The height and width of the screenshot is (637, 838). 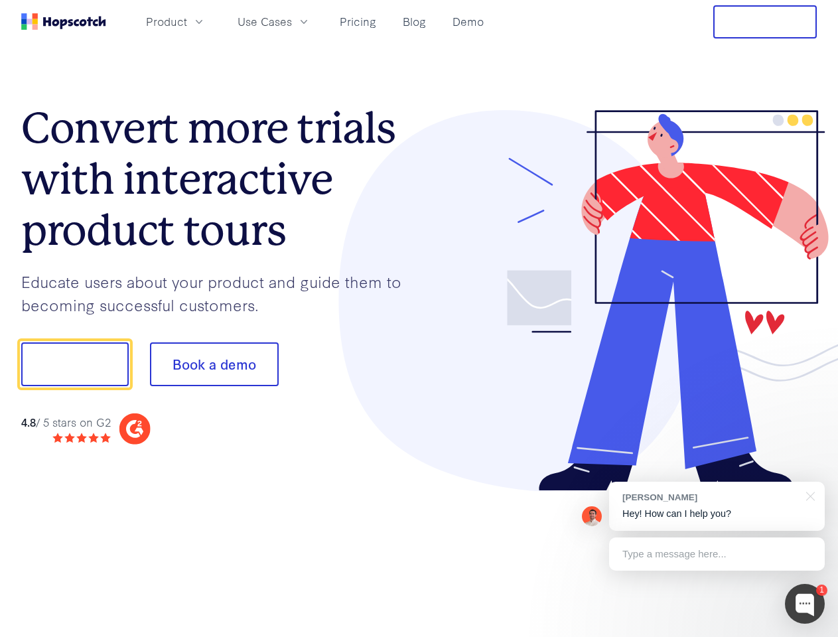 I want to click on div: / 5 stars on G2, so click(x=66, y=422).